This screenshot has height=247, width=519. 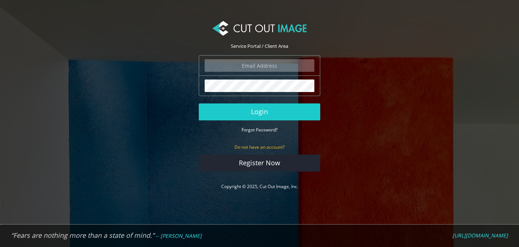 I want to click on a: Copyright © 2025, Cut Out Image, Inc., so click(x=259, y=186).